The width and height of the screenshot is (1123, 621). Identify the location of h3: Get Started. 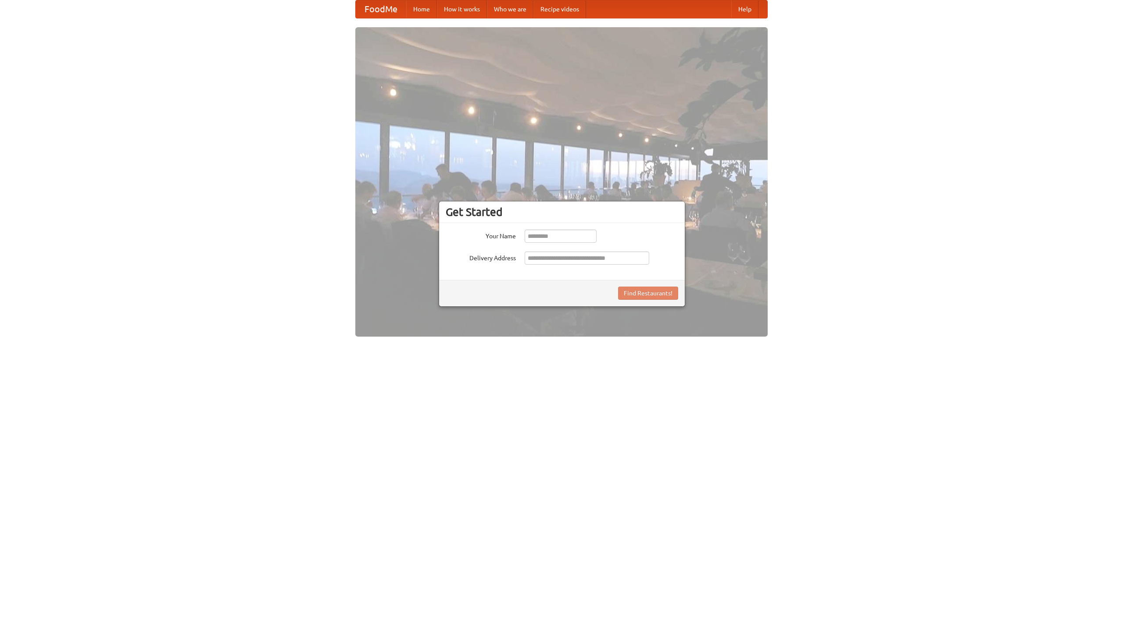
(562, 212).